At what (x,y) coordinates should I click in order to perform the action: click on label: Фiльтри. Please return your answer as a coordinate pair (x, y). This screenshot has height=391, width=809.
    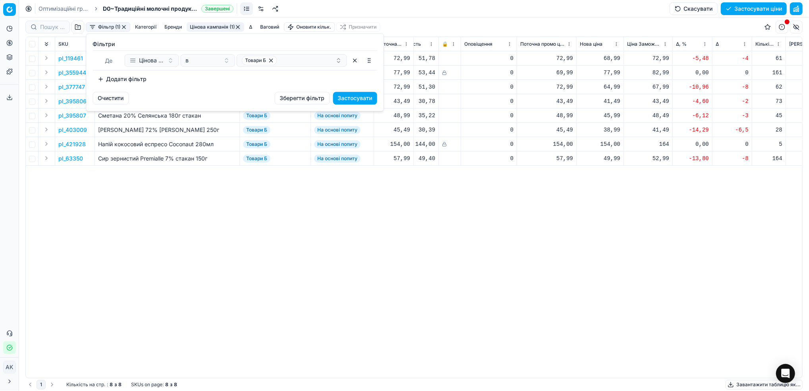
    Looking at the image, I should click on (235, 44).